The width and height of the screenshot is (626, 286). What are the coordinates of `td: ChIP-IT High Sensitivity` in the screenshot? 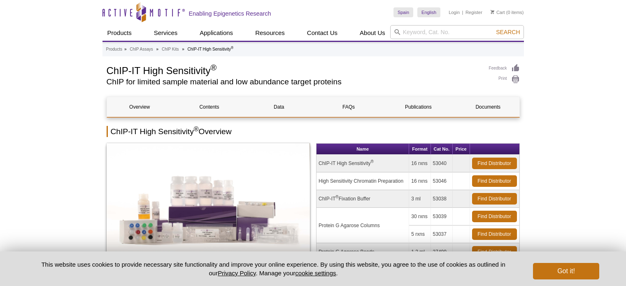 It's located at (363, 163).